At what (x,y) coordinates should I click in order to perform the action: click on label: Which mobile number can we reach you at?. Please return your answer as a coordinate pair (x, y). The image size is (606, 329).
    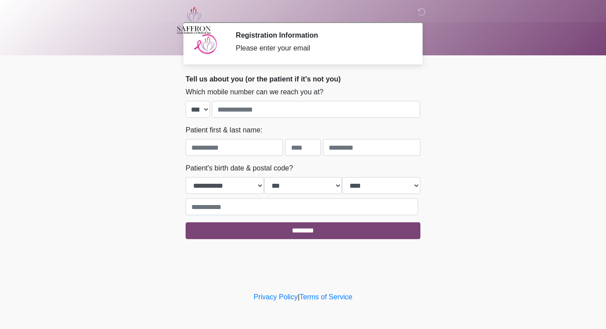
    Looking at the image, I should click on (254, 92).